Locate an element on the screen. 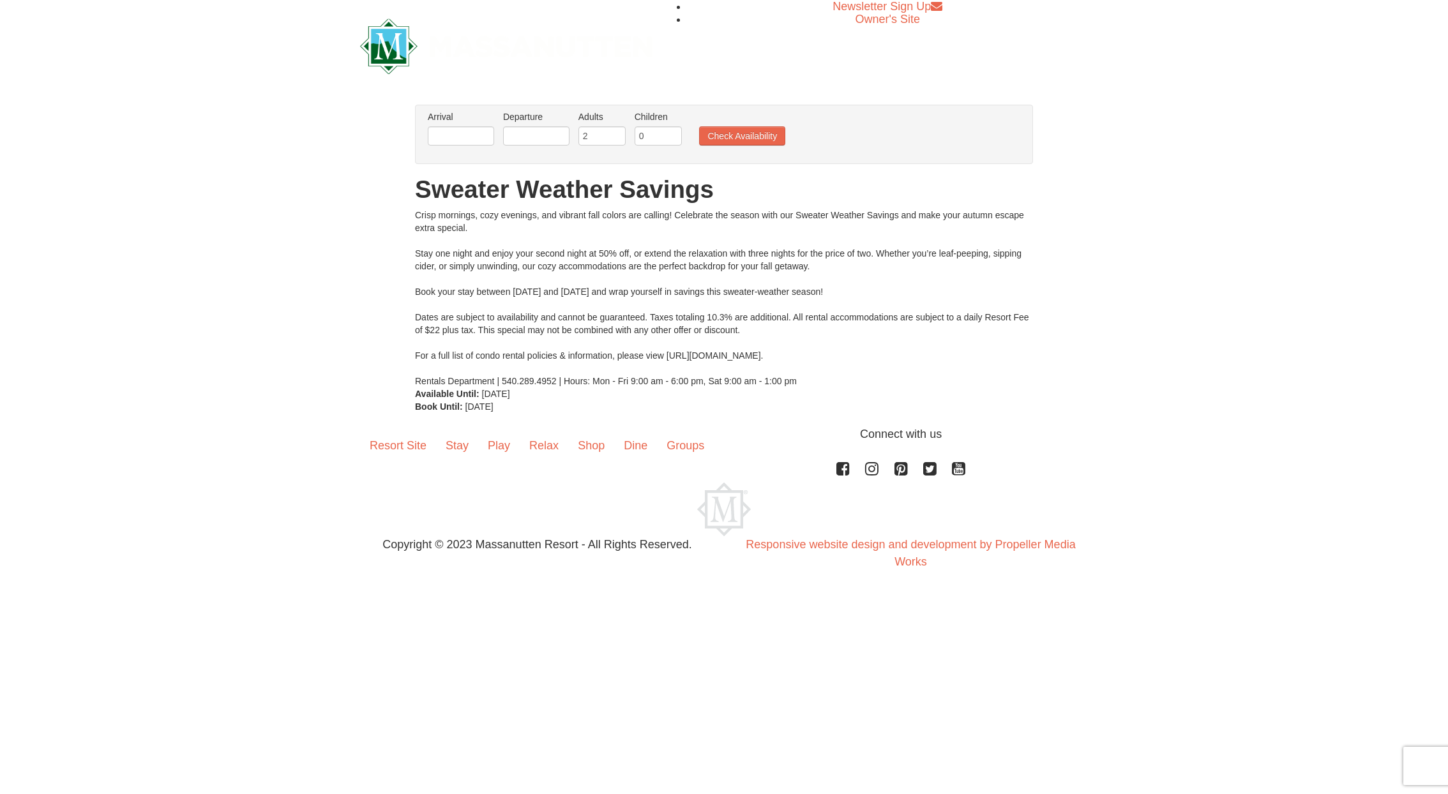 This screenshot has height=794, width=1448. a: Owner's Site is located at coordinates (887, 19).